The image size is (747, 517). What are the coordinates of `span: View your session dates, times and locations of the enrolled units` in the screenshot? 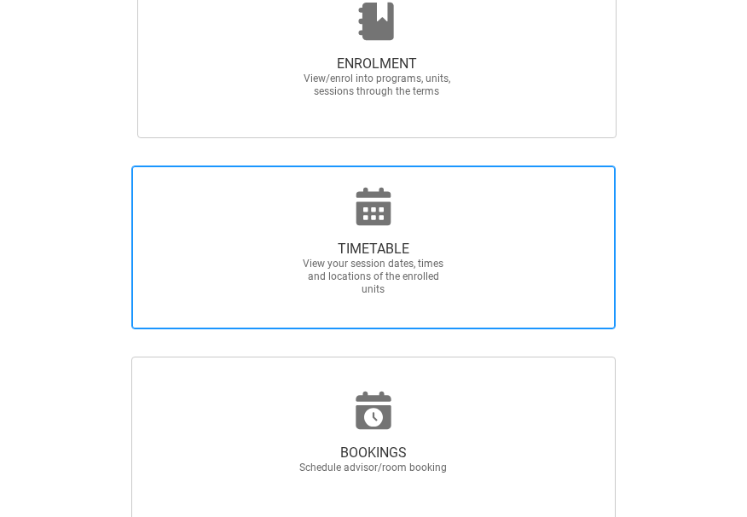 It's located at (374, 276).